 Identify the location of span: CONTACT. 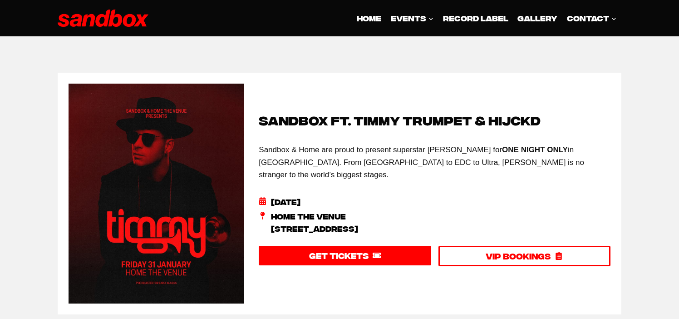
(592, 18).